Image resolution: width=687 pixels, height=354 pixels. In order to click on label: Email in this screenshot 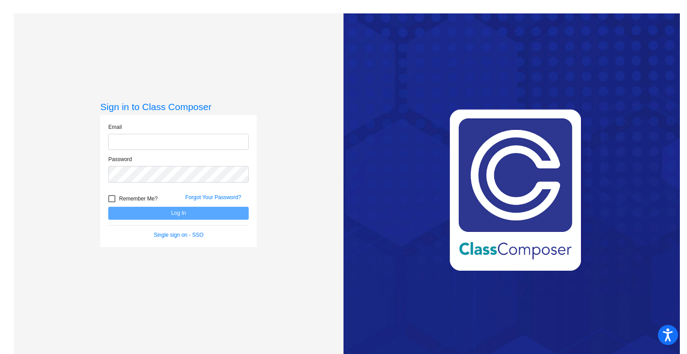, I will do `click(115, 127)`.